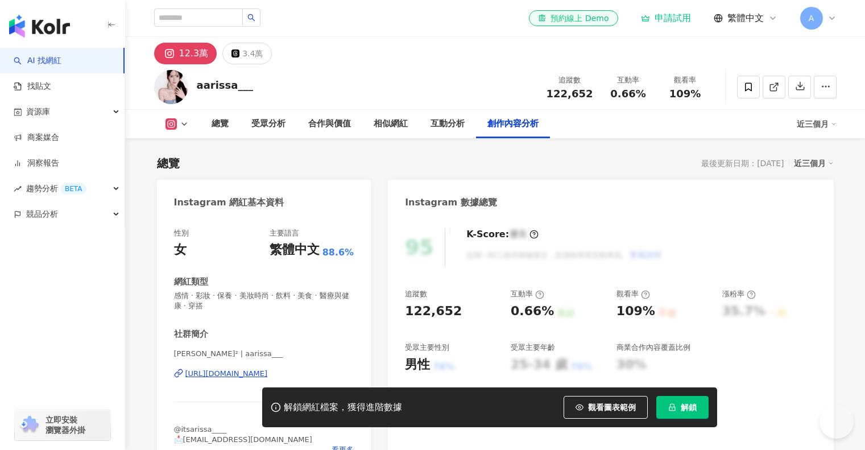  Describe the element at coordinates (329, 124) in the screenshot. I see `div: 合作與價值` at that location.